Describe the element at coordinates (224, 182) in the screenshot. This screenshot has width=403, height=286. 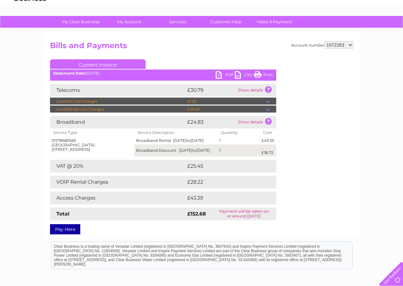
I see `td: £28.22` at that location.